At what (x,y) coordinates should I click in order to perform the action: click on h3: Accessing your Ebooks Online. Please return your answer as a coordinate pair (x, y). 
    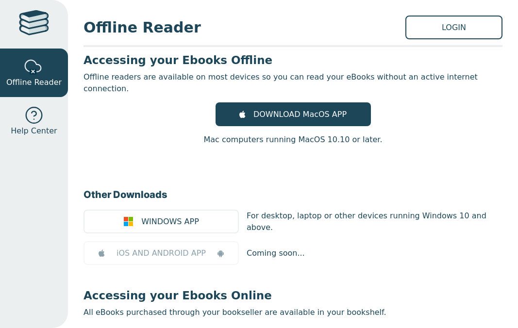
    Looking at the image, I should click on (293, 296).